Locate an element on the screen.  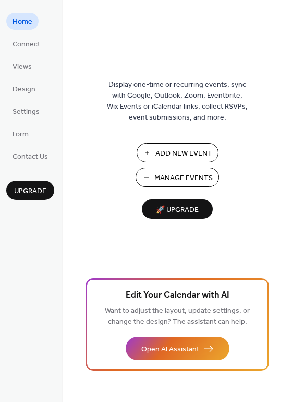
a: Form is located at coordinates (20, 133).